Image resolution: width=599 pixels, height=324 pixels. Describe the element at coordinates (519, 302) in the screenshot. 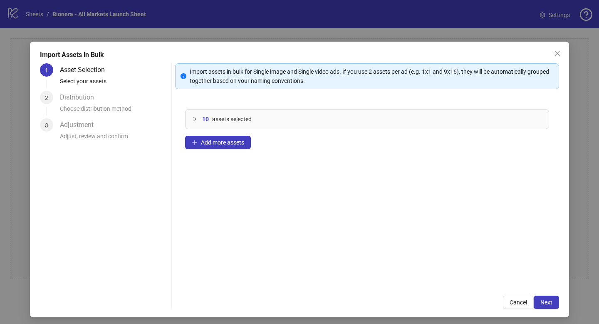

I see `span: Cancel` at that location.